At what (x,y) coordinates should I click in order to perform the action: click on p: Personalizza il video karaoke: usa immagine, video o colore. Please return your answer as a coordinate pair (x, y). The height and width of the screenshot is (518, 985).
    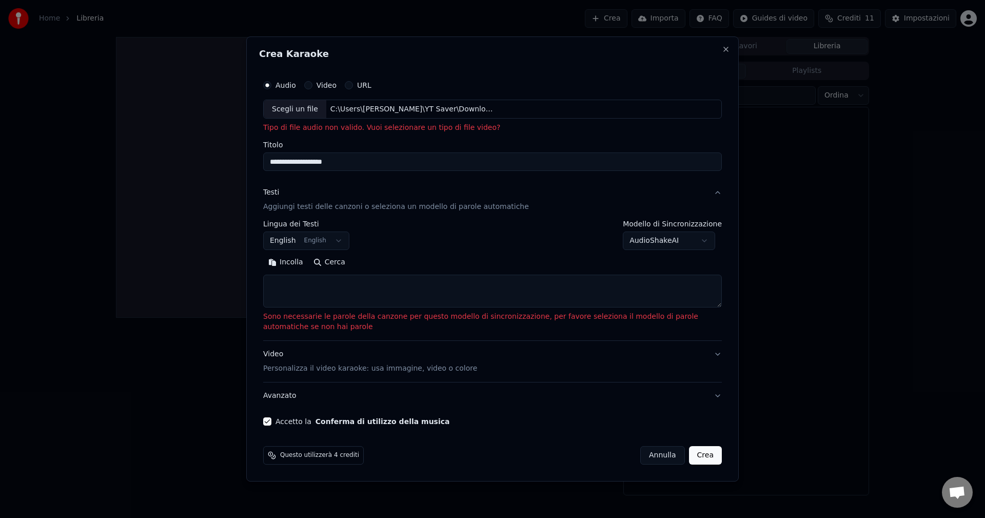
    Looking at the image, I should click on (370, 368).